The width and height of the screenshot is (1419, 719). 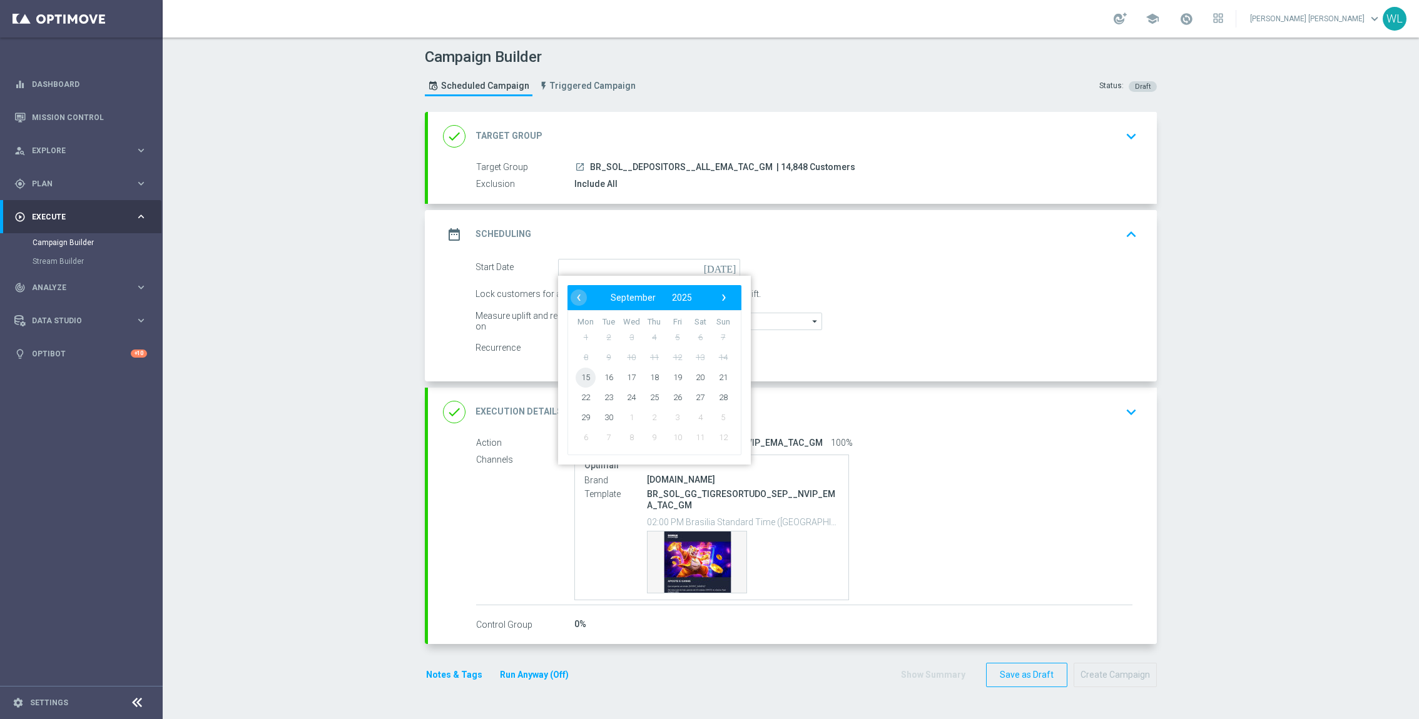 What do you see at coordinates (592, 86) in the screenshot?
I see `span: Triggered Campaign` at bounding box center [592, 86].